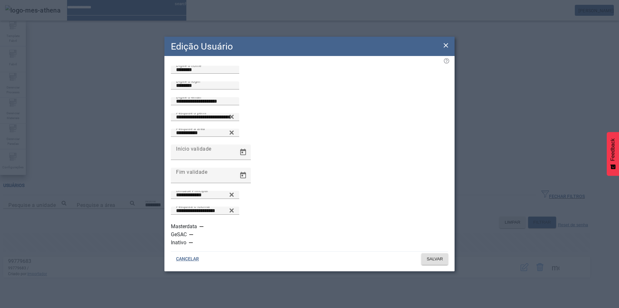 The image size is (619, 308). Describe the element at coordinates (434, 259) in the screenshot. I see `span: SALVAR` at that location.